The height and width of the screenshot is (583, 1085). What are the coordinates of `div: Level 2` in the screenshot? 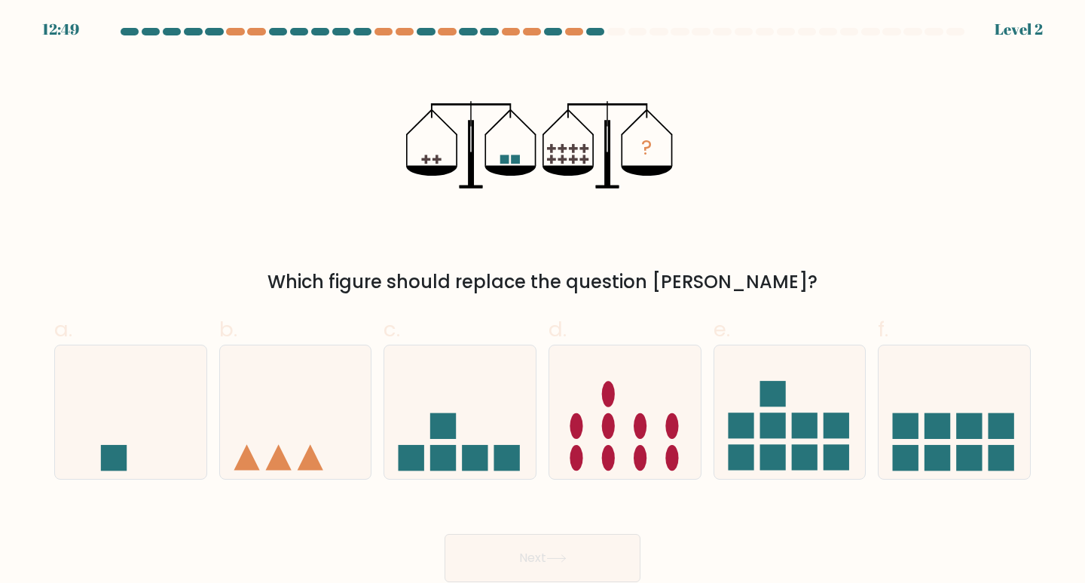 It's located at (1019, 29).